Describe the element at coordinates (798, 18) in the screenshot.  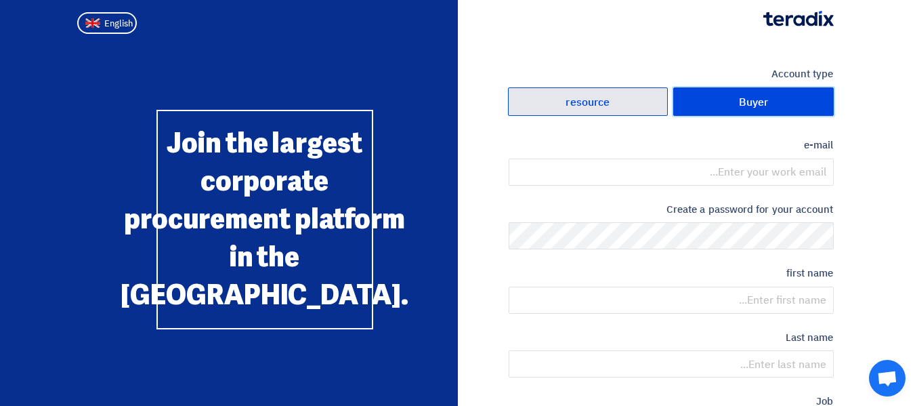
I see `img: Teradix logo` at that location.